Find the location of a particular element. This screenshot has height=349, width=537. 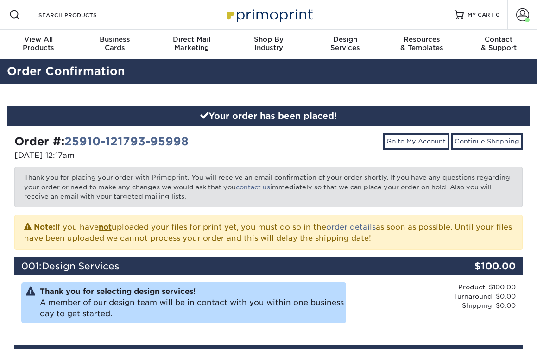

span: Design Services is located at coordinates (81, 266).